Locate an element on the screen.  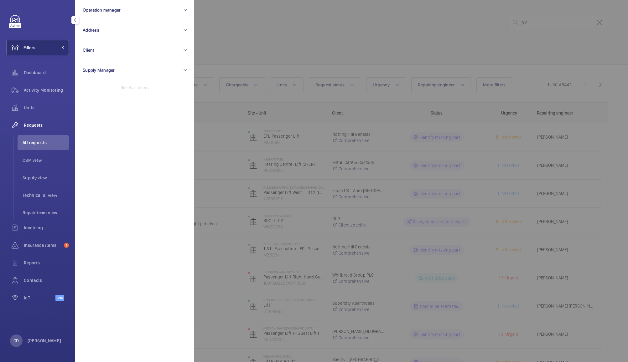
span: Technical S. view is located at coordinates (46, 195).